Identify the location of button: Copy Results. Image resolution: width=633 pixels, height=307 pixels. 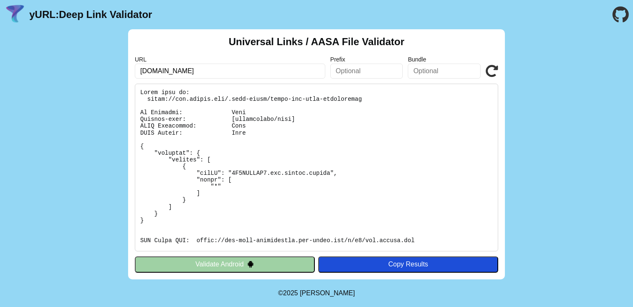
(408, 265).